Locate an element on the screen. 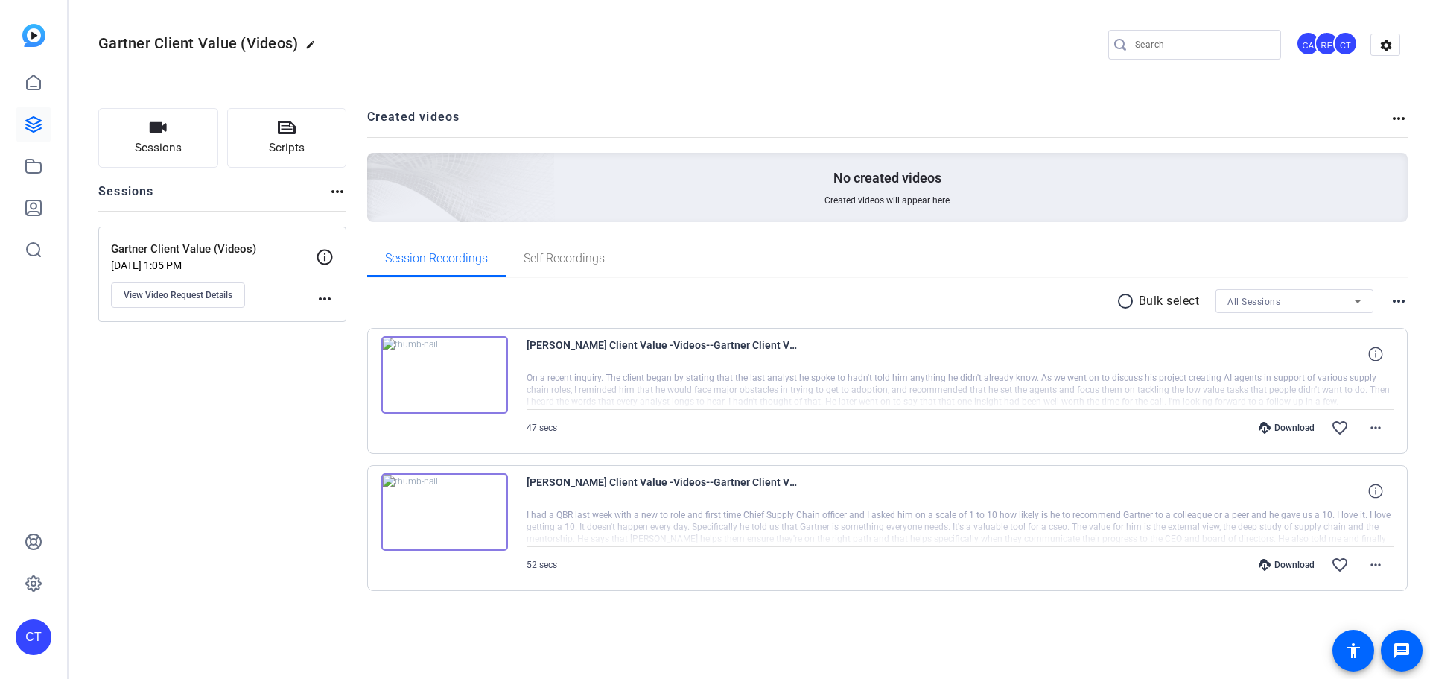  mat-icon: accessibility is located at coordinates (1353, 650).